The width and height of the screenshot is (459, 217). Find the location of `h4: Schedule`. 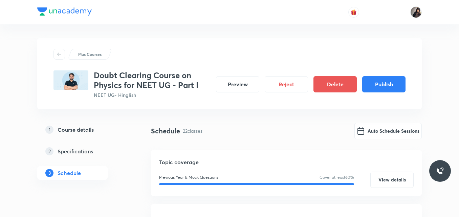

h4: Schedule is located at coordinates (166, 131).